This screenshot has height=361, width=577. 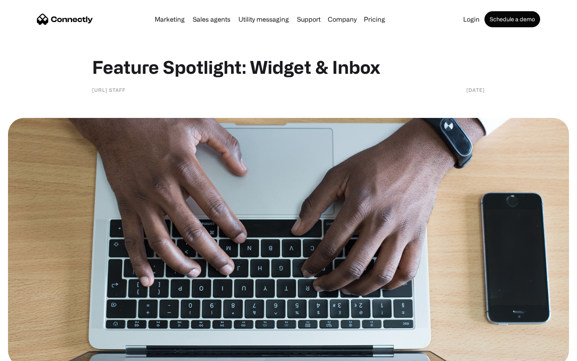 What do you see at coordinates (342, 19) in the screenshot?
I see `div: Company` at bounding box center [342, 19].